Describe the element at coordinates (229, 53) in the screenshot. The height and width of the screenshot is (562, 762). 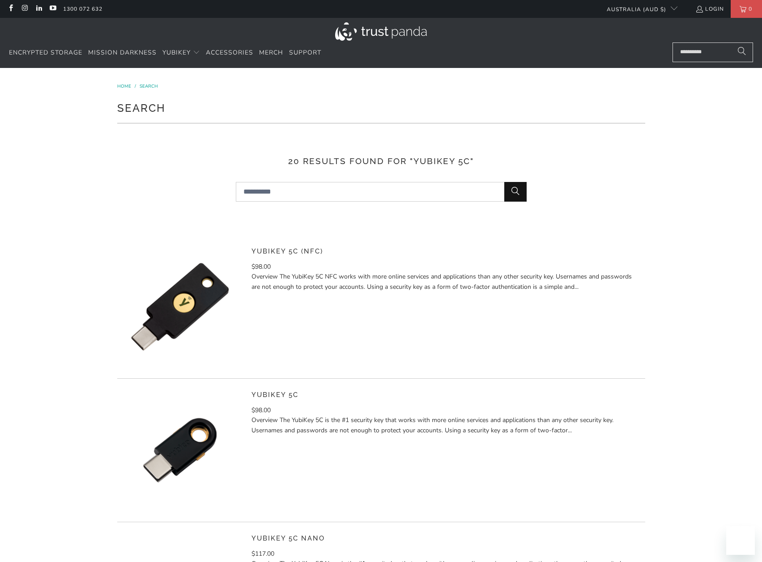
I see `a: Accessories` at that location.